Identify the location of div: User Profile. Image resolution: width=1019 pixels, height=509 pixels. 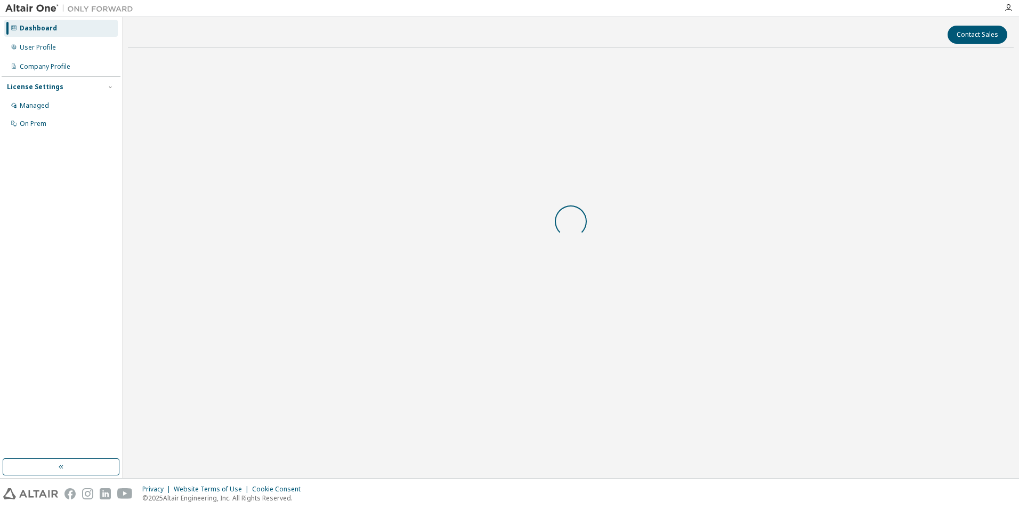
(38, 47).